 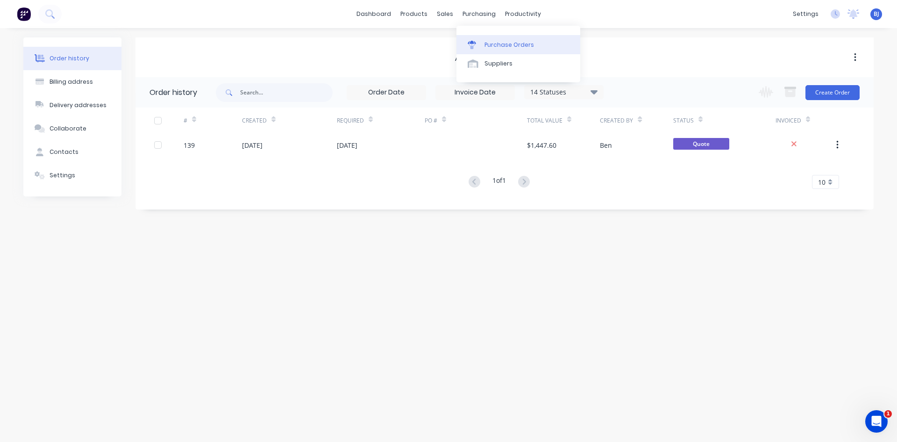 What do you see at coordinates (822, 182) in the screenshot?
I see `span: 10` at bounding box center [822, 182].